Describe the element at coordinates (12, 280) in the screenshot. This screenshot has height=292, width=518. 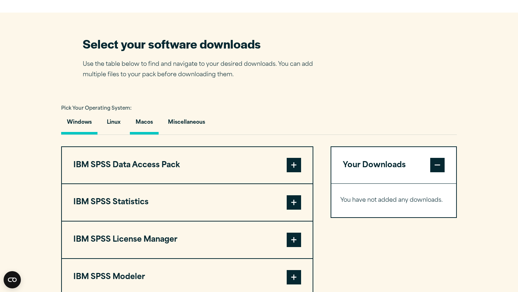
I see `button: Open CMP widget` at that location.